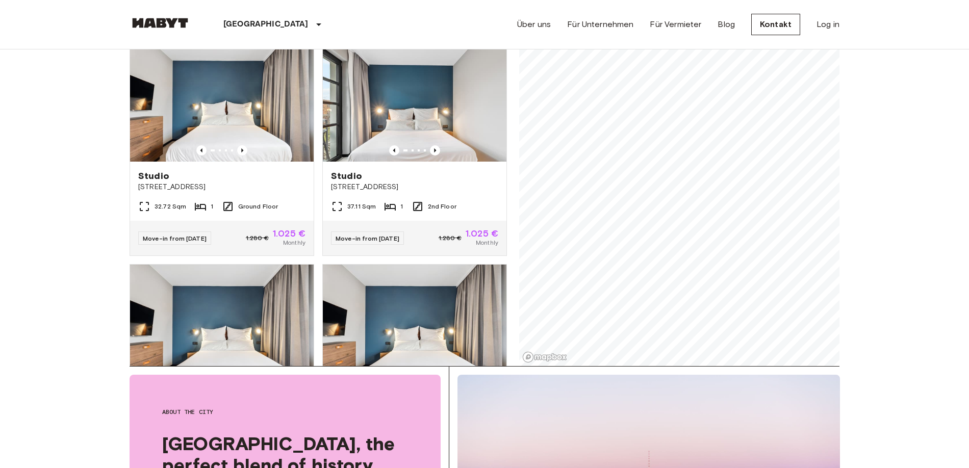 This screenshot has height=468, width=969. What do you see at coordinates (258, 207) in the screenshot?
I see `span: Ground Floor` at bounding box center [258, 207].